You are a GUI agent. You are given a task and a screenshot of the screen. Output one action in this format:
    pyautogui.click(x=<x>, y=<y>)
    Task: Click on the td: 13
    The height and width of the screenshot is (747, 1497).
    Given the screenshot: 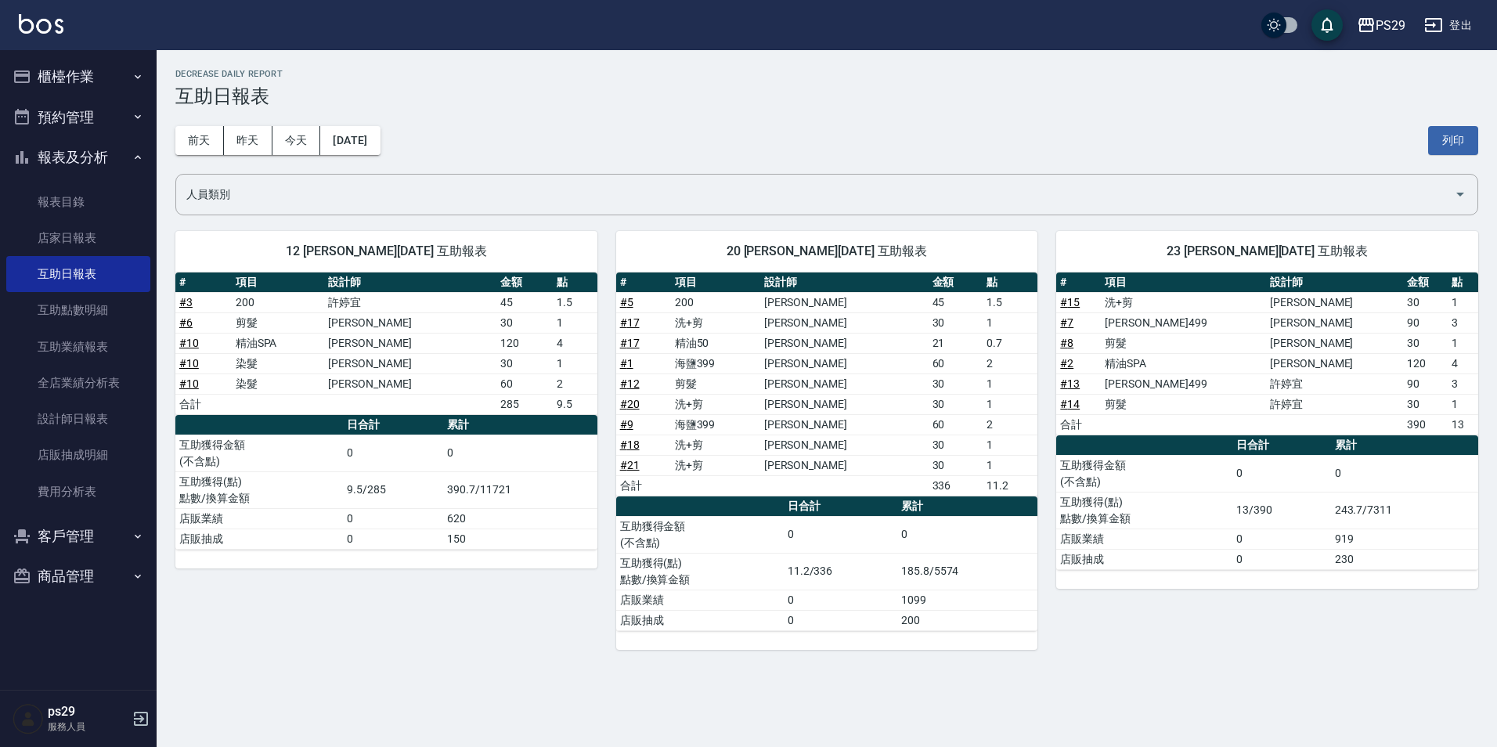 What is the action you would take?
    pyautogui.click(x=1462, y=424)
    